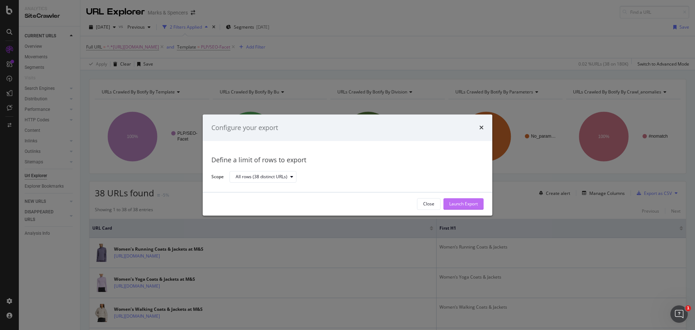 The width and height of the screenshot is (695, 330). Describe the element at coordinates (261, 177) in the screenshot. I see `div: All rows (38 distinct URLs)` at that location.